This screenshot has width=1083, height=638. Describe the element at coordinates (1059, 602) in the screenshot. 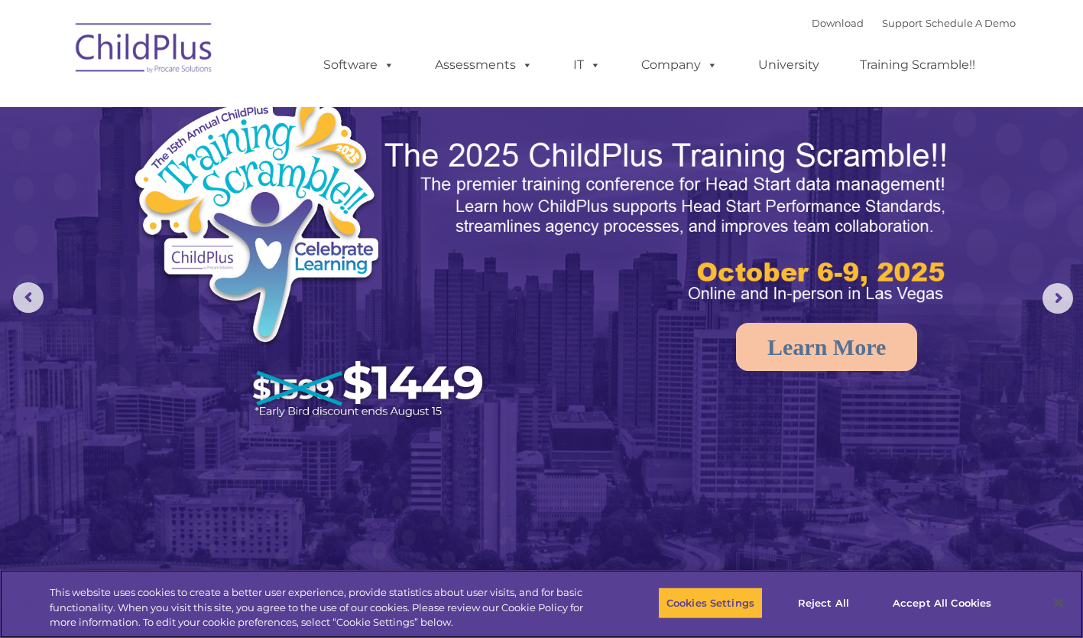

I see `button: Close` at that location.